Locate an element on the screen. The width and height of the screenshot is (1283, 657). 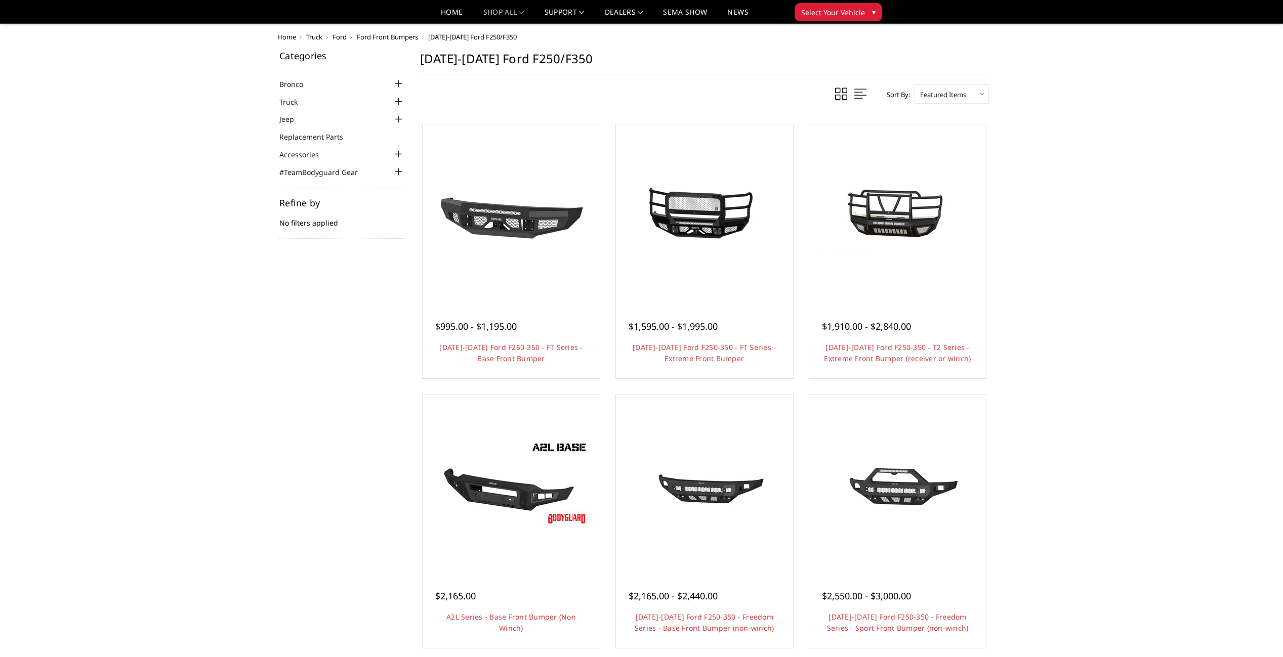
a: Bronco is located at coordinates (298, 84).